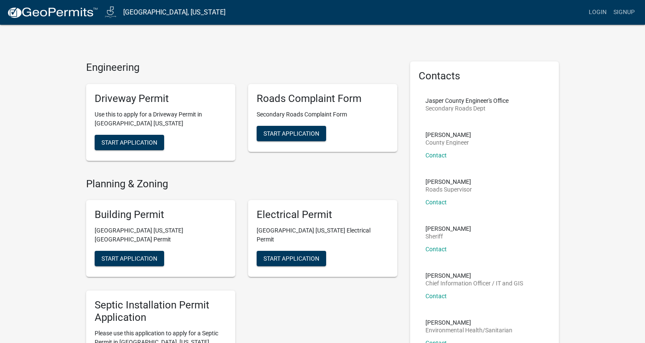 The image size is (645, 343). I want to click on a: Signup, so click(624, 12).